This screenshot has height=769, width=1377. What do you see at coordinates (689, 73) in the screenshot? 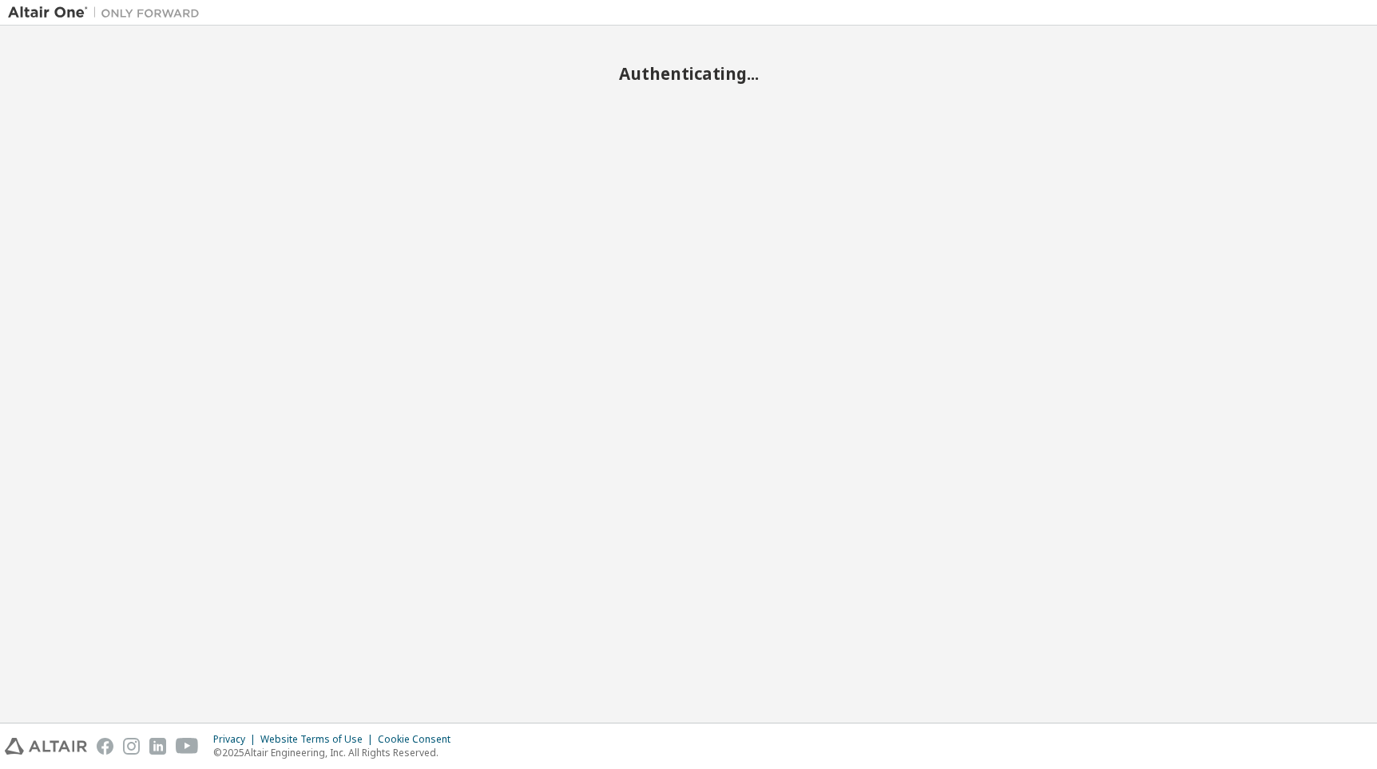
I see `h2: Authenticating...` at bounding box center [689, 73].